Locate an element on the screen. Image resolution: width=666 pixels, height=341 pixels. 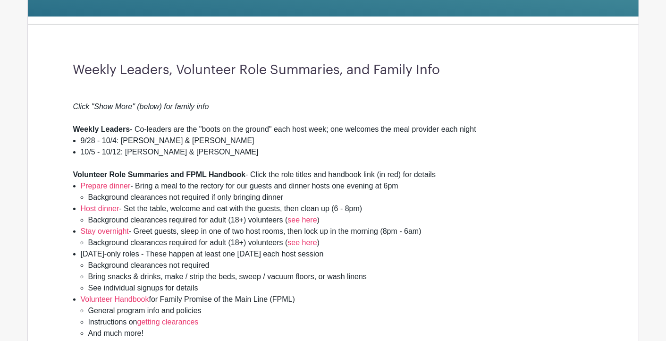
li: Background clearances not required is located at coordinates (341, 265).